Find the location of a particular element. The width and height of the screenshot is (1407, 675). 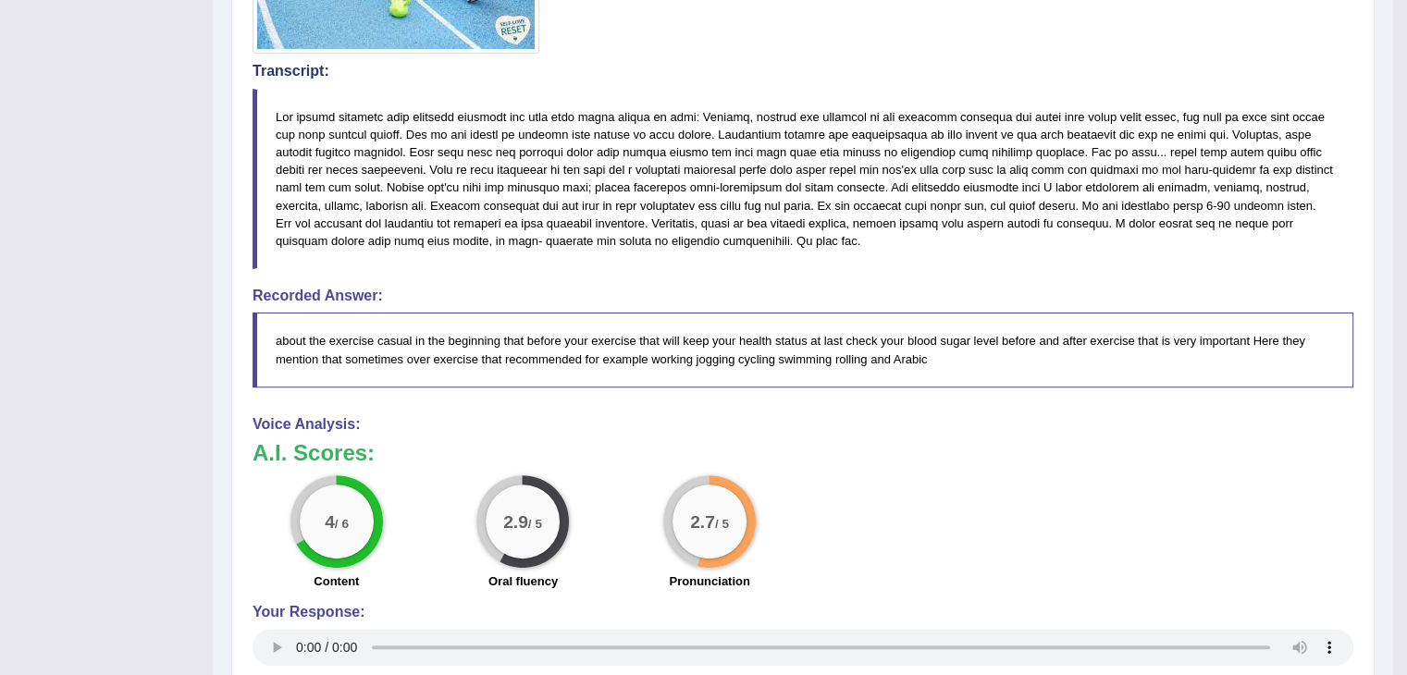

label: Pronunciation is located at coordinates (709, 581).